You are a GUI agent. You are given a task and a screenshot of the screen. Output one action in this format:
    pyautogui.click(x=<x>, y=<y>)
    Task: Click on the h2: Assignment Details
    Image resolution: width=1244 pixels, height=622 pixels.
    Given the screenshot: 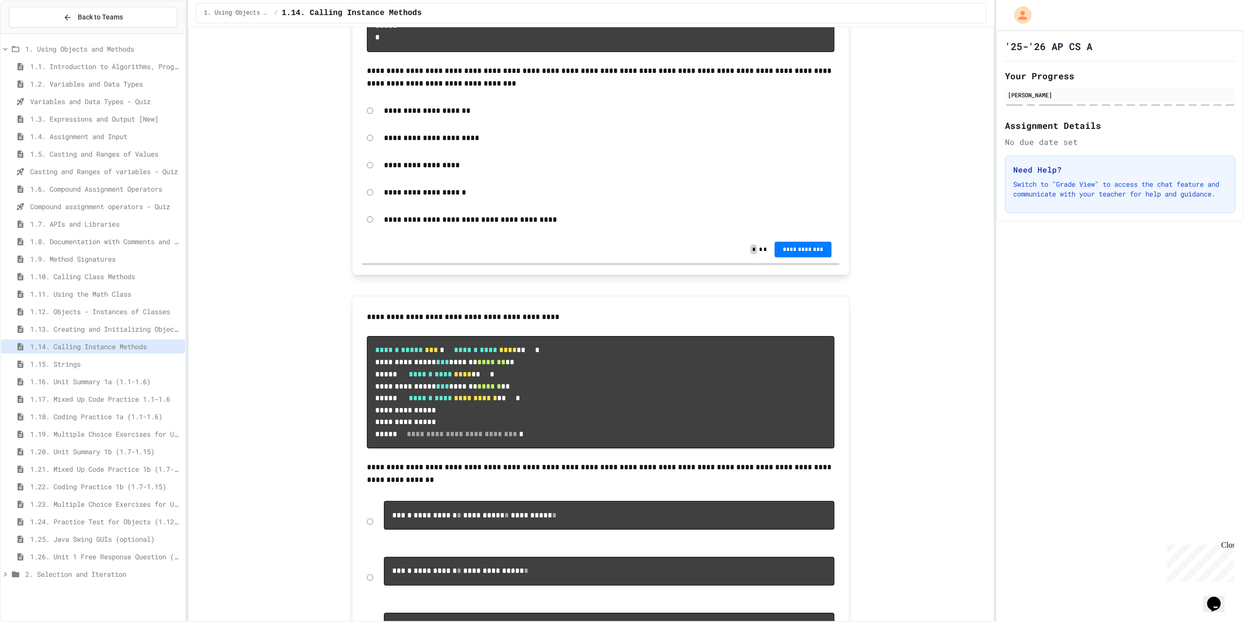 What is the action you would take?
    pyautogui.click(x=1120, y=125)
    